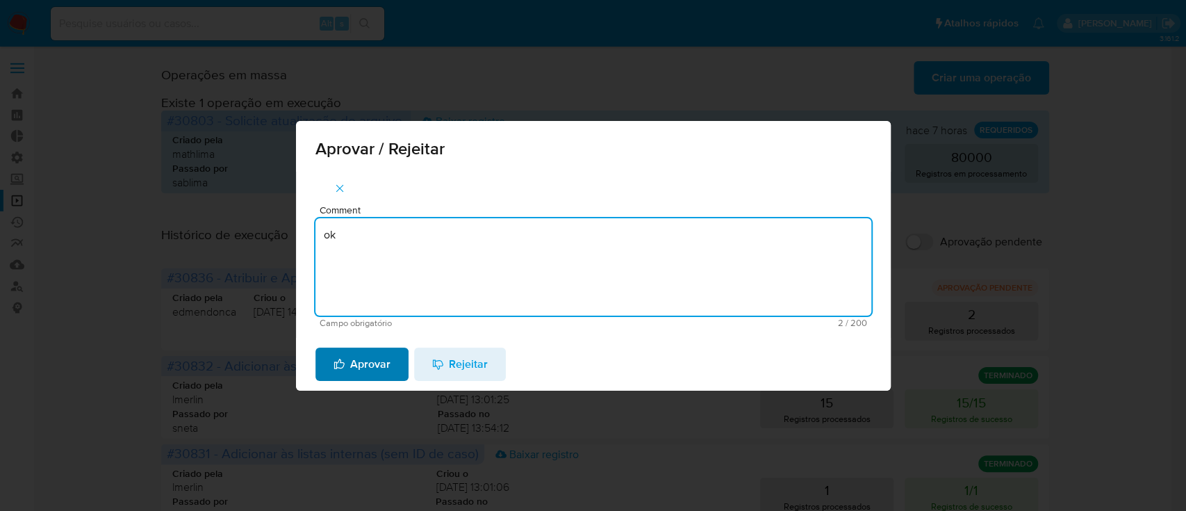 The width and height of the screenshot is (1186, 511). Describe the element at coordinates (457, 323) in the screenshot. I see `span: Campo obrigatório` at that location.